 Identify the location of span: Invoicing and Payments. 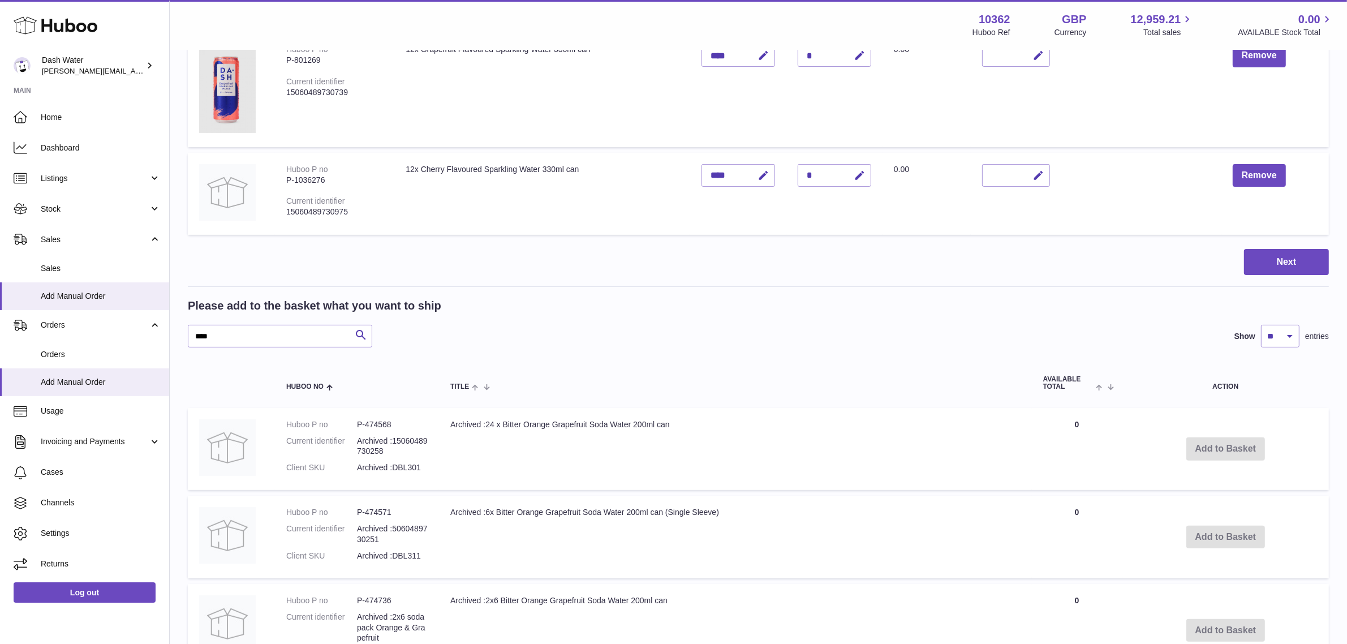
(94, 441).